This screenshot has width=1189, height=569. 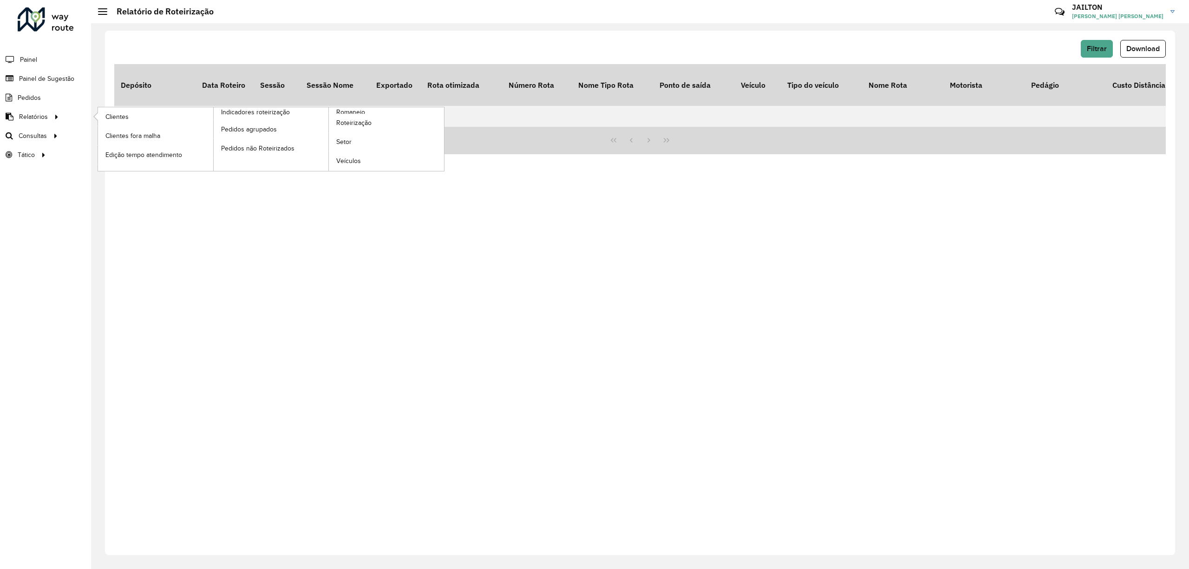 What do you see at coordinates (1143, 48) in the screenshot?
I see `span: Download` at bounding box center [1143, 48].